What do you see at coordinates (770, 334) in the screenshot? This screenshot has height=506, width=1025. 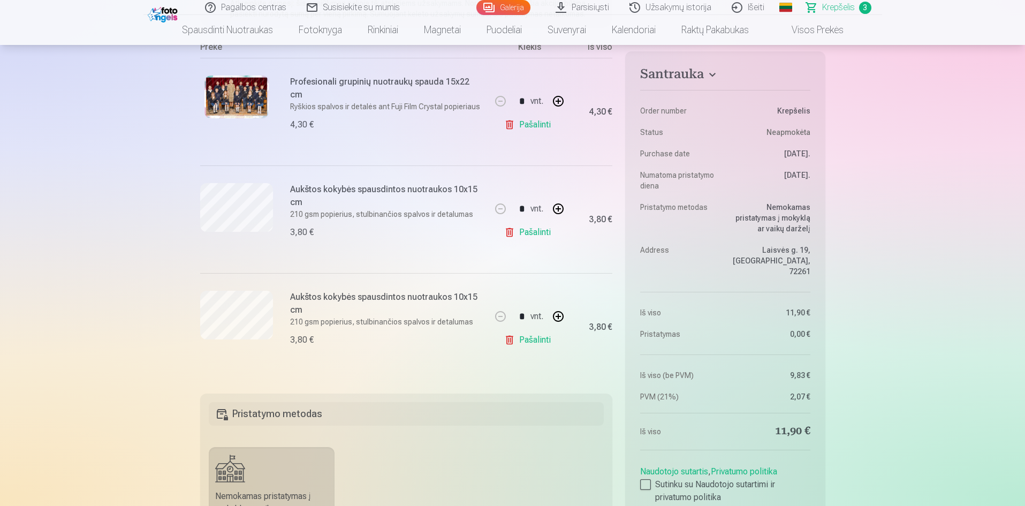 I see `dd: 0,00 €` at bounding box center [770, 334].